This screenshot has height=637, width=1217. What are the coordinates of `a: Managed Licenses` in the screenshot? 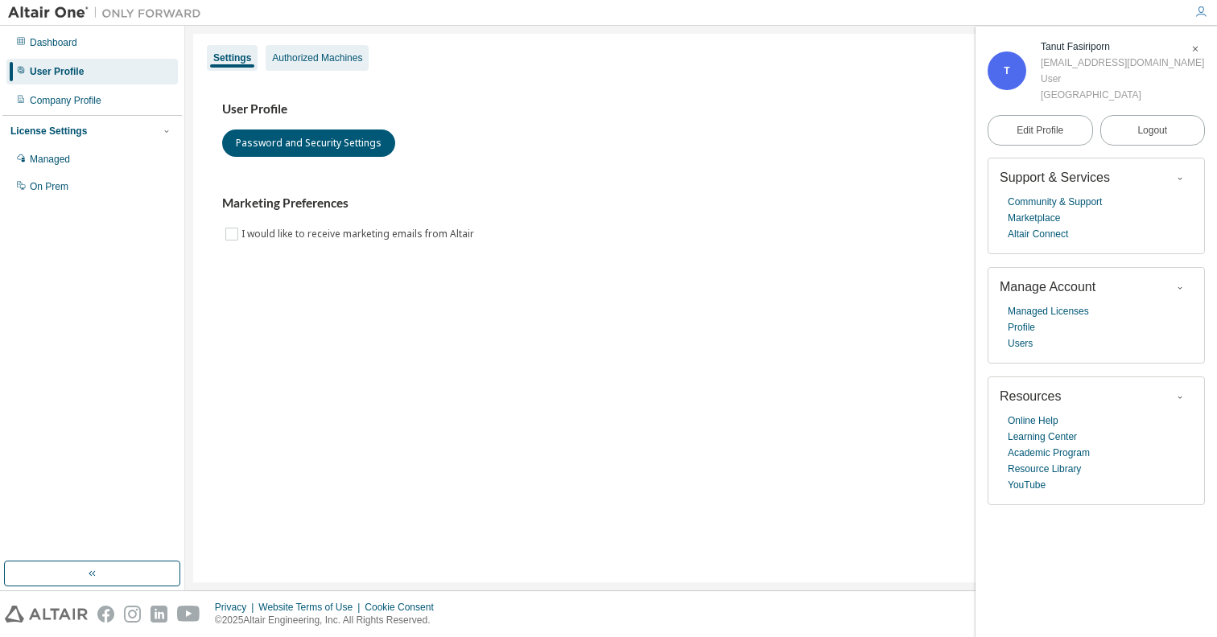 It's located at (1048, 312).